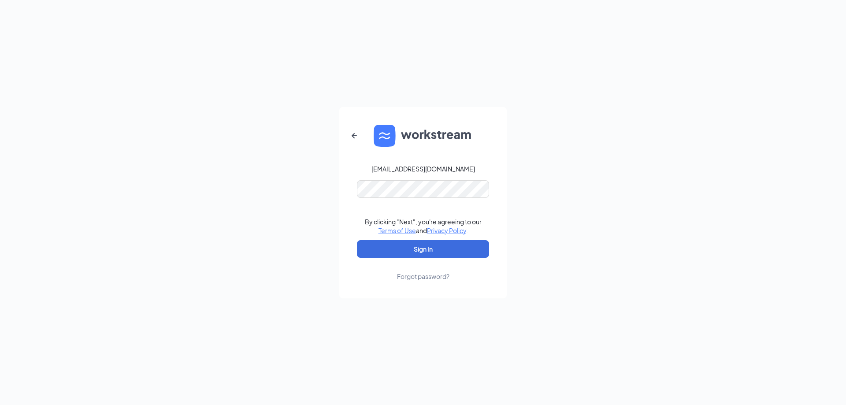 The height and width of the screenshot is (405, 846). What do you see at coordinates (423, 276) in the screenshot?
I see `div: Forgot password?` at bounding box center [423, 276].